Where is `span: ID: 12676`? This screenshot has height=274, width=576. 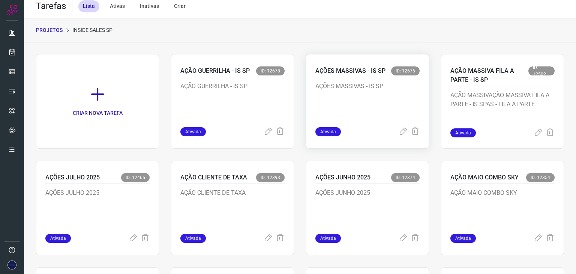 span: ID: 12676 is located at coordinates (405, 71).